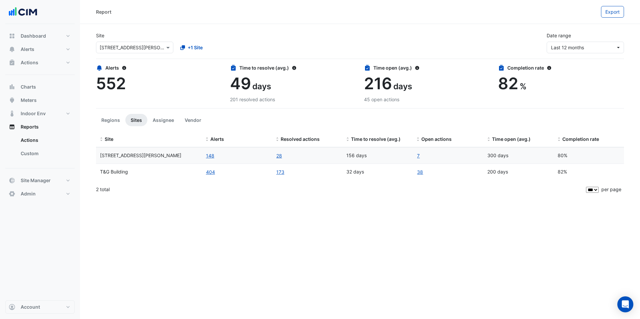  Describe the element at coordinates (40, 148) in the screenshot. I see `div: Reports` at that location.